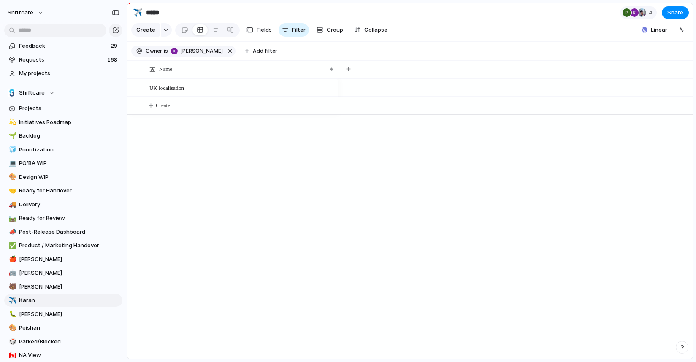 This screenshot has height=362, width=696. Describe the element at coordinates (63, 218) in the screenshot. I see `div: 🛤️Ready for Review` at that location.